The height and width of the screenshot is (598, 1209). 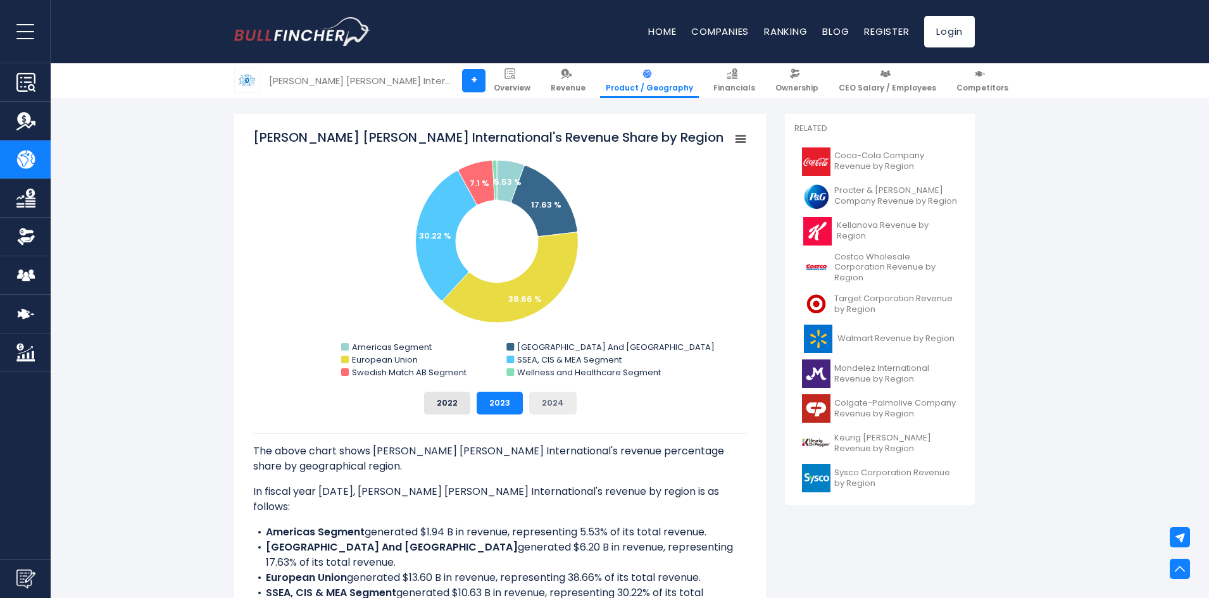 What do you see at coordinates (525, 299) in the screenshot?
I see `text: 38.66 %` at bounding box center [525, 299].